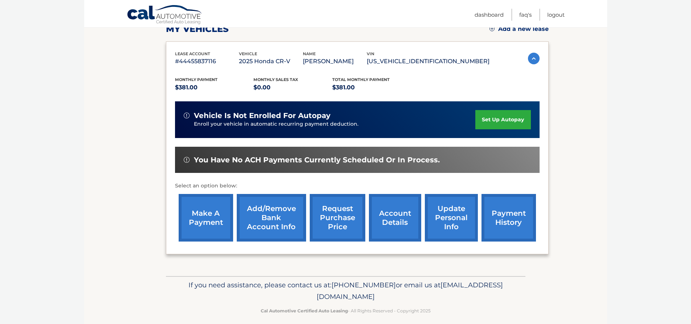 Image resolution: width=691 pixels, height=324 pixels. I want to click on p: $0.00, so click(293, 88).